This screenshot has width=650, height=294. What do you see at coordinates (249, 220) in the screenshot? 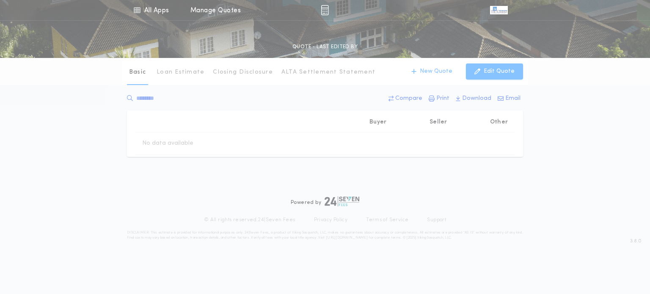
I see `p: © All rights reserved. 24|Seven Fees` at bounding box center [249, 220].